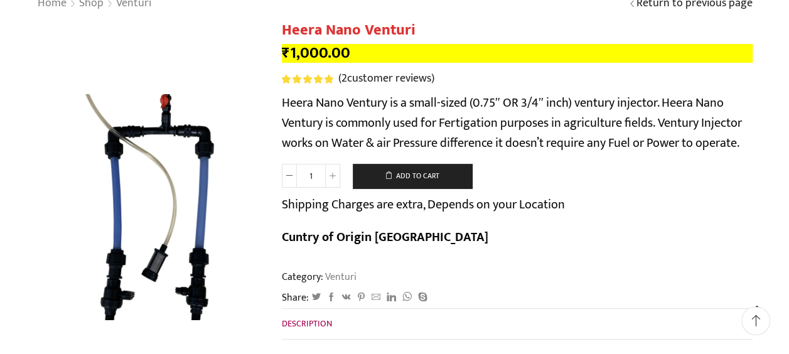 Image resolution: width=789 pixels, height=354 pixels. Describe the element at coordinates (423, 205) in the screenshot. I see `p: Shipping Charges are extra, Depends on your Location` at that location.